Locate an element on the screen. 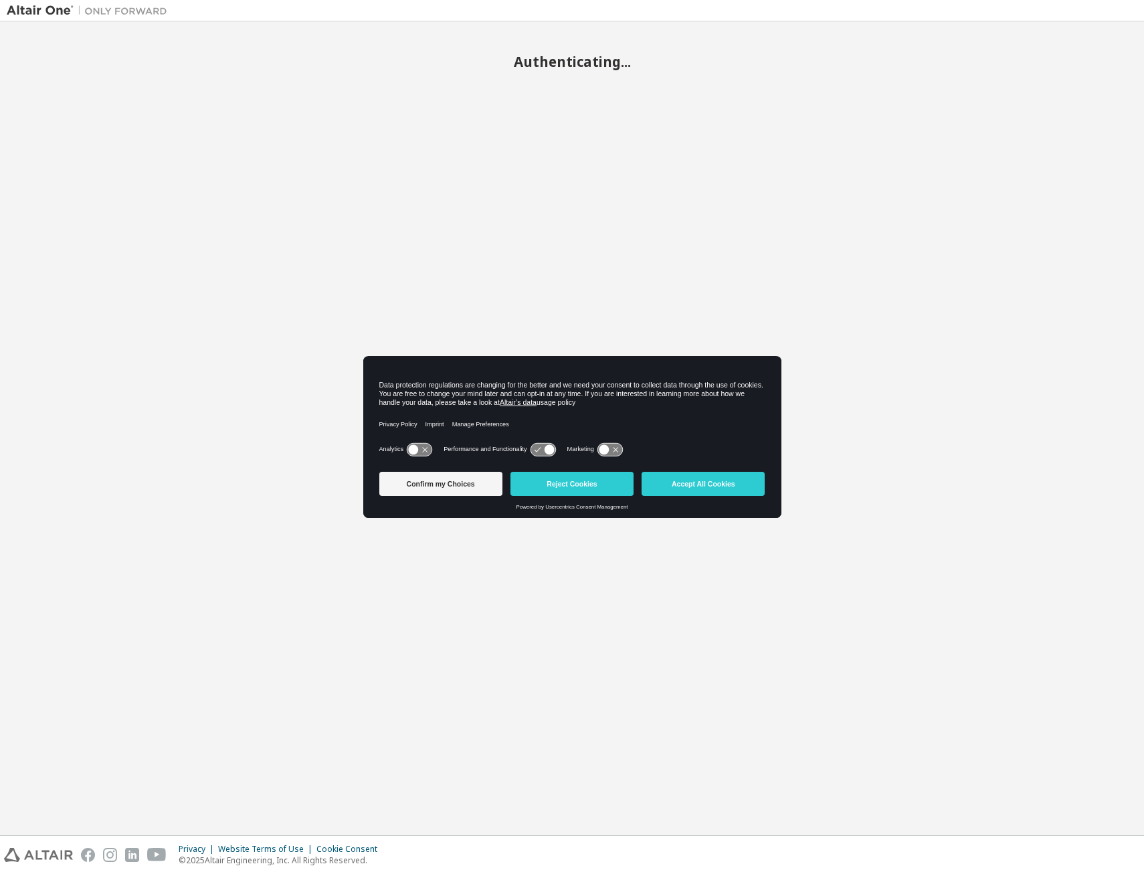  img: youtube.svg is located at coordinates (157, 854).